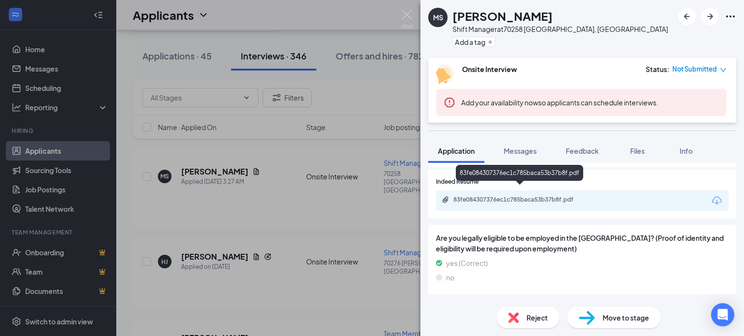 This screenshot has width=744, height=336. What do you see at coordinates (489, 69) in the screenshot?
I see `b: Onsite Interview` at bounding box center [489, 69].